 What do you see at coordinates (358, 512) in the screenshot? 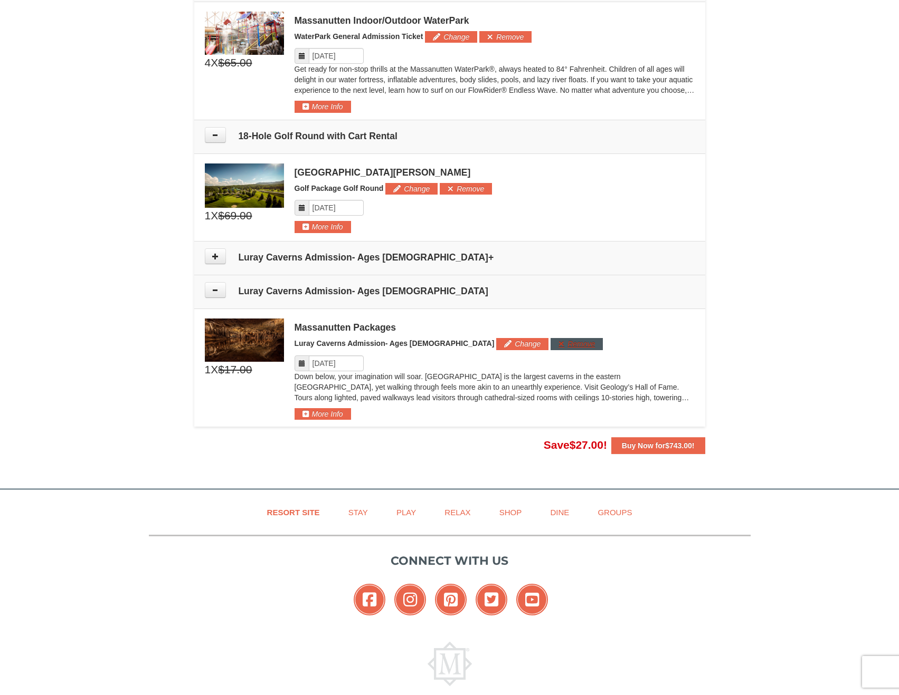
I see `a: Stay` at bounding box center [358, 512].